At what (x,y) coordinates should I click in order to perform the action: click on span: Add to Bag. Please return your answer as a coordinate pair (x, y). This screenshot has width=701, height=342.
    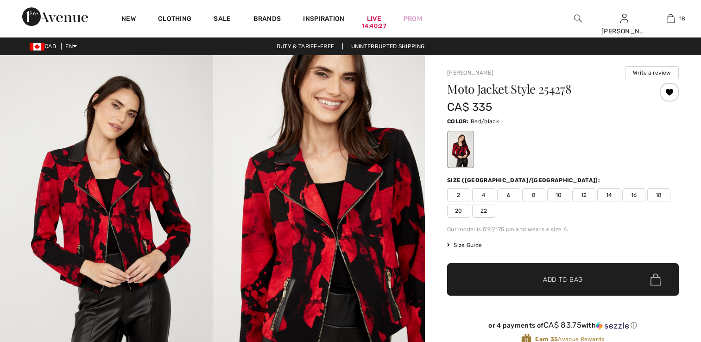
    Looking at the image, I should click on (563, 280).